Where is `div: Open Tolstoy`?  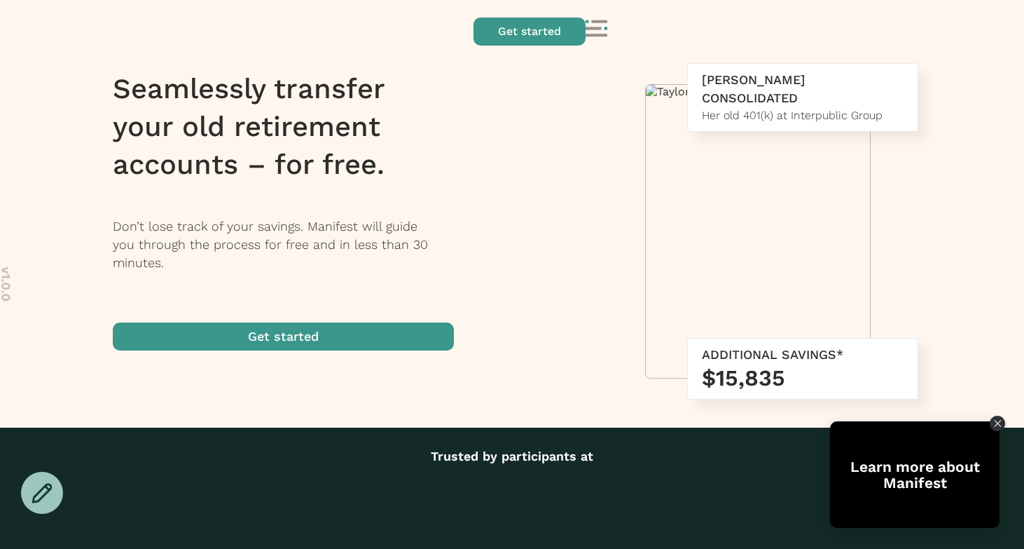
div: Open Tolstoy is located at coordinates (915, 474).